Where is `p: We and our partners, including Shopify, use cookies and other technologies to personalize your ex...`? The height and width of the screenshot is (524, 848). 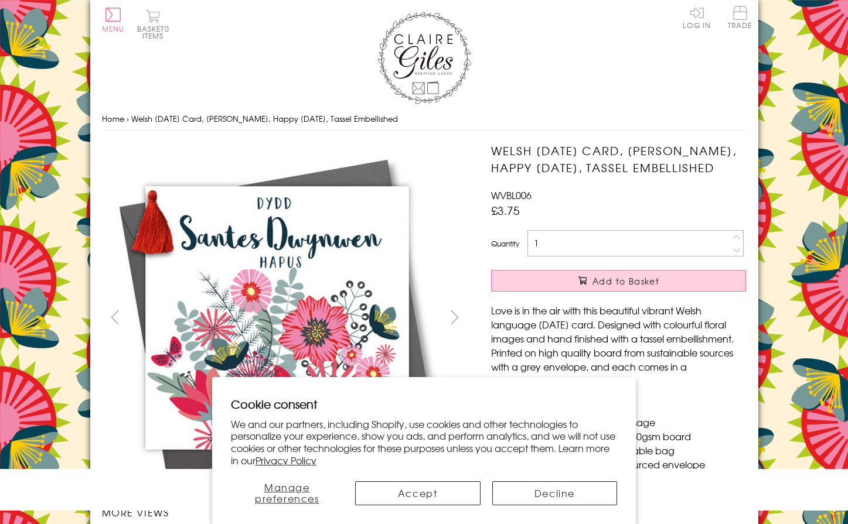
p: We and our partners, including Shopify, use cookies and other technologies to personalize your ex... is located at coordinates (424, 442).